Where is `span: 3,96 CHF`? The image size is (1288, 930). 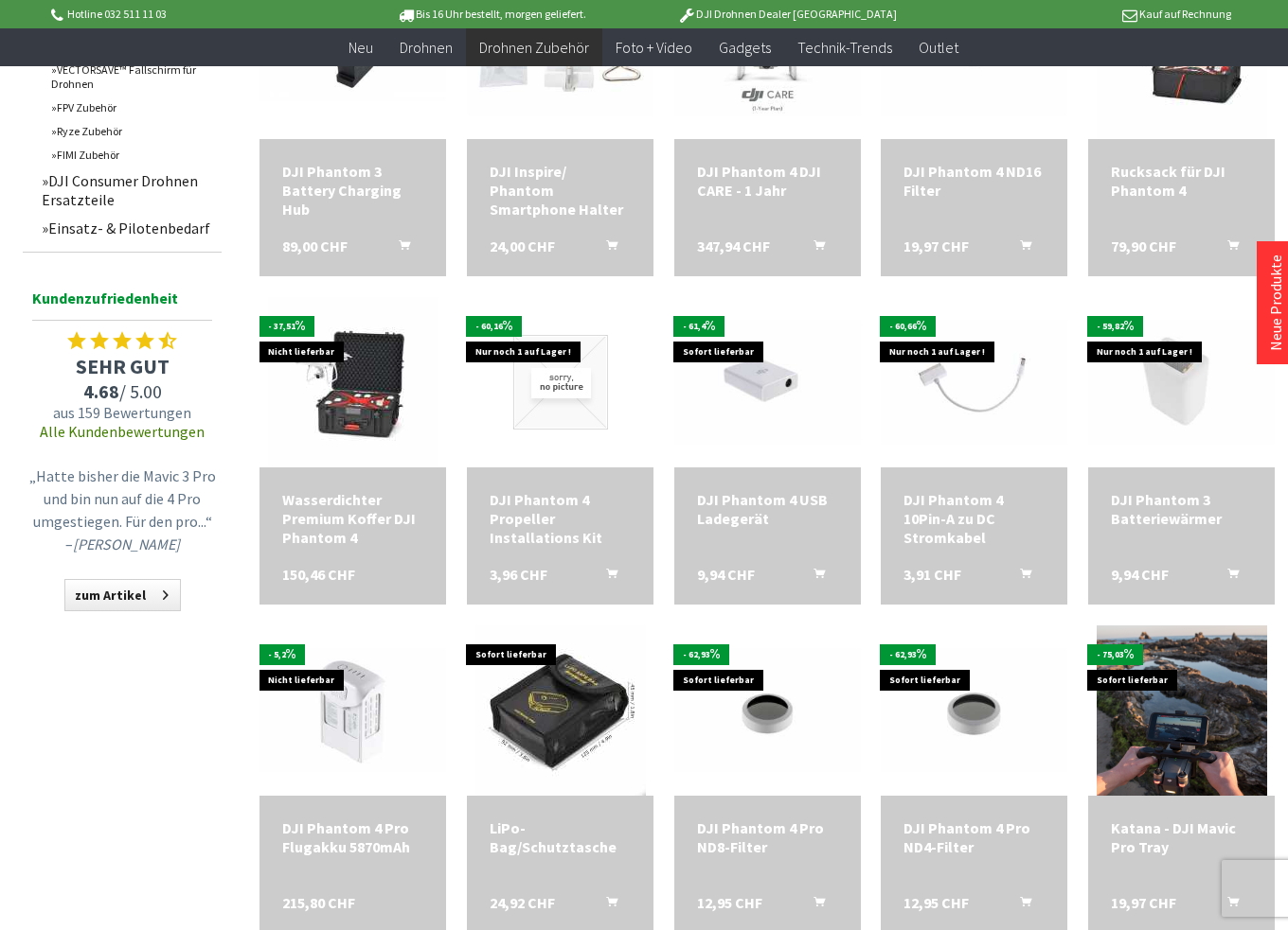
span: 3,96 CHF is located at coordinates (518, 575).